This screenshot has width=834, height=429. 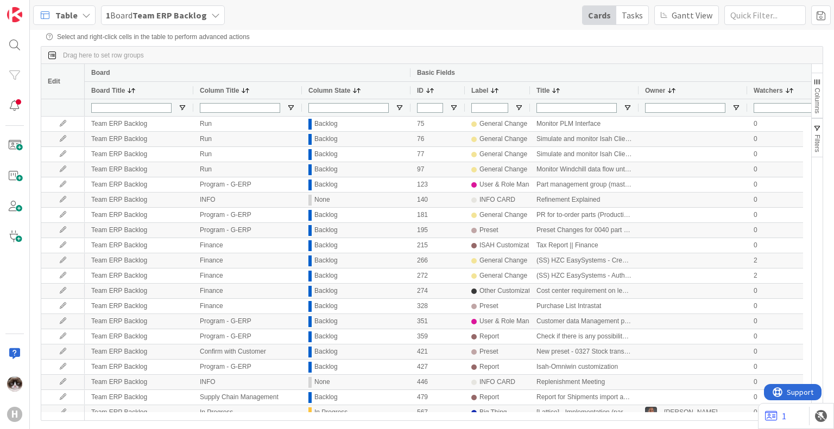 What do you see at coordinates (348, 108) in the screenshot?
I see `input: Column State Filter Input` at bounding box center [348, 108].